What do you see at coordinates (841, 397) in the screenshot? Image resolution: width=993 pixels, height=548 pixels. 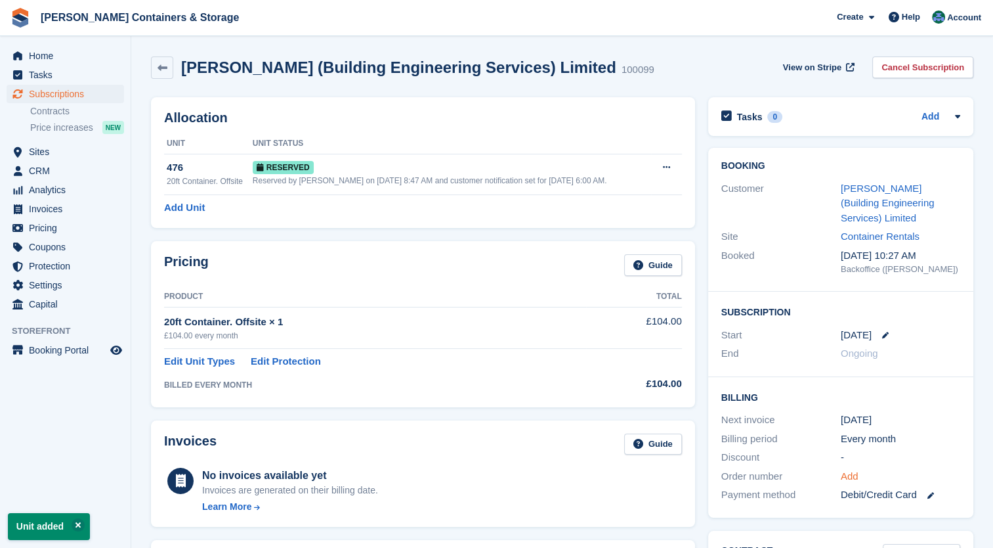 I see `h2: Billing` at bounding box center [841, 397].